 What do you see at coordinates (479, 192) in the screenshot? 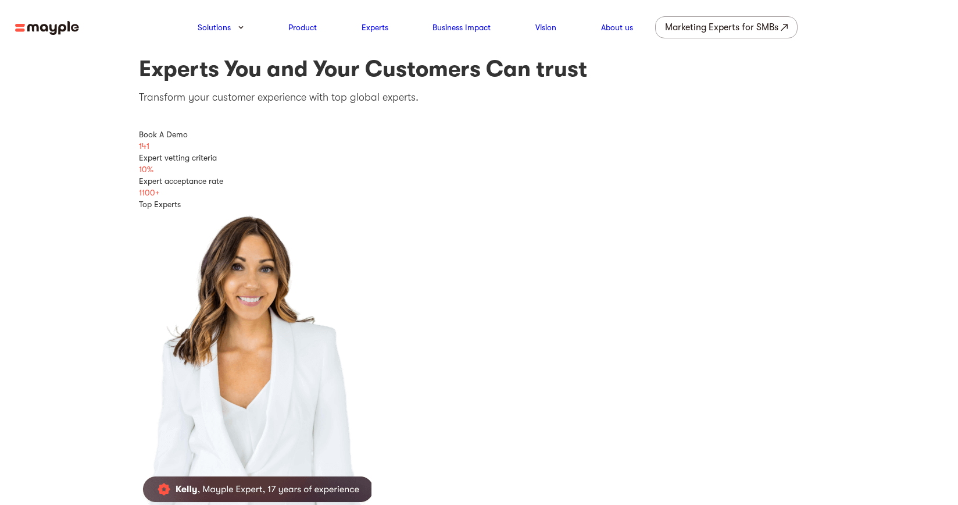
I see `div: 1100+` at bounding box center [479, 192].